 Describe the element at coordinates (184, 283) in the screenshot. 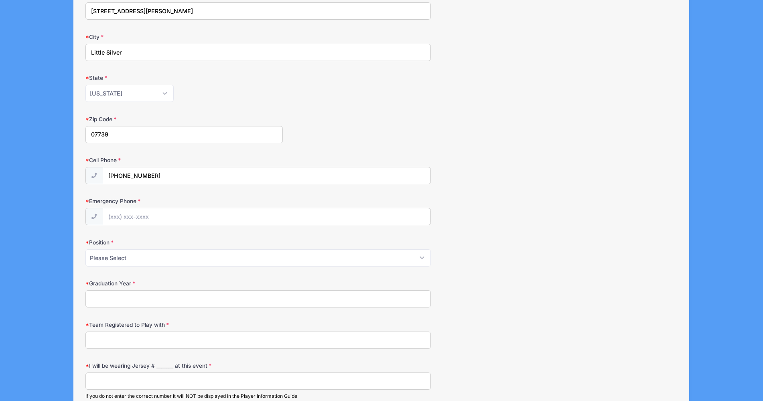

I see `label: Graduation Year` at that location.